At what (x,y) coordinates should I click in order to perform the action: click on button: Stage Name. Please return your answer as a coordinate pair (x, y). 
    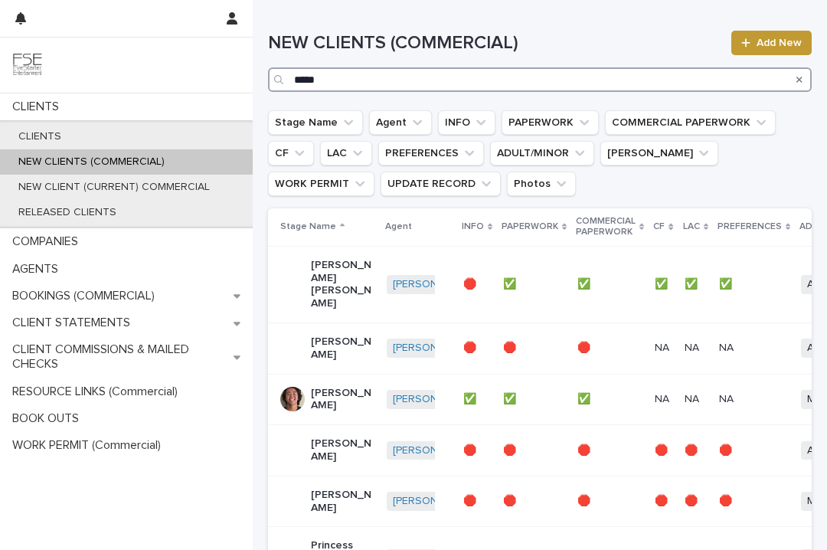
    Looking at the image, I should click on (316, 123).